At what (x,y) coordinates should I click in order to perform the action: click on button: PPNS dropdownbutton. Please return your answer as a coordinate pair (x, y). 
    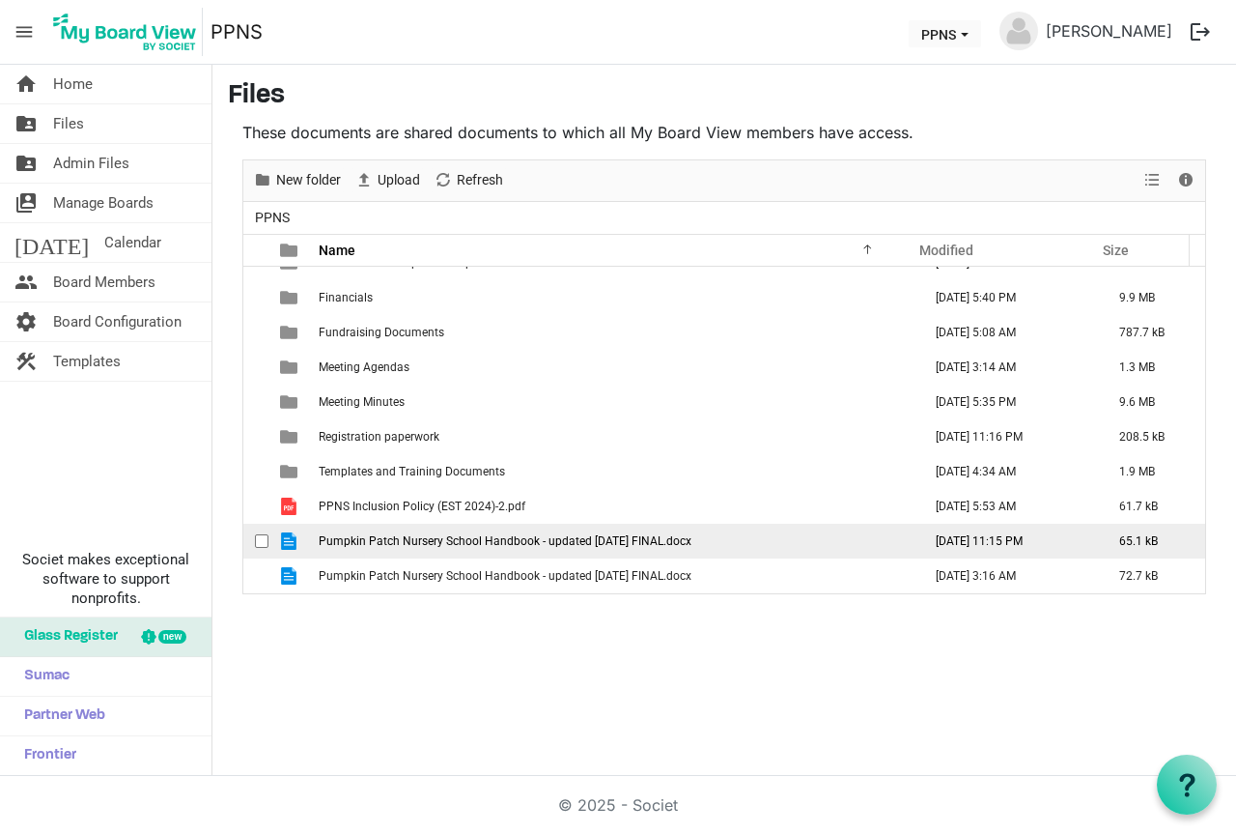
    Looking at the image, I should click on (945, 34).